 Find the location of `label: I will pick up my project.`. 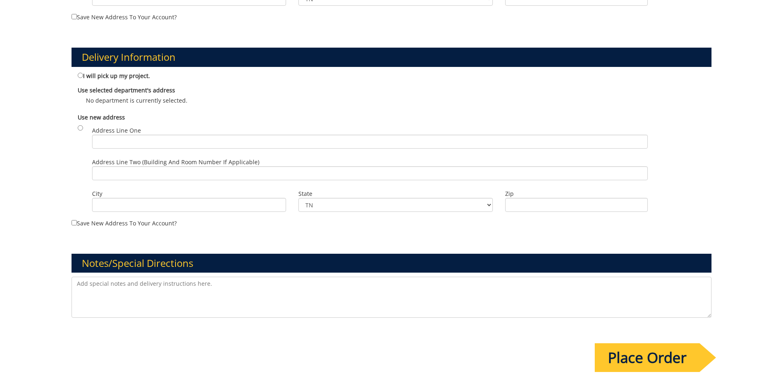

label: I will pick up my project. is located at coordinates (114, 76).